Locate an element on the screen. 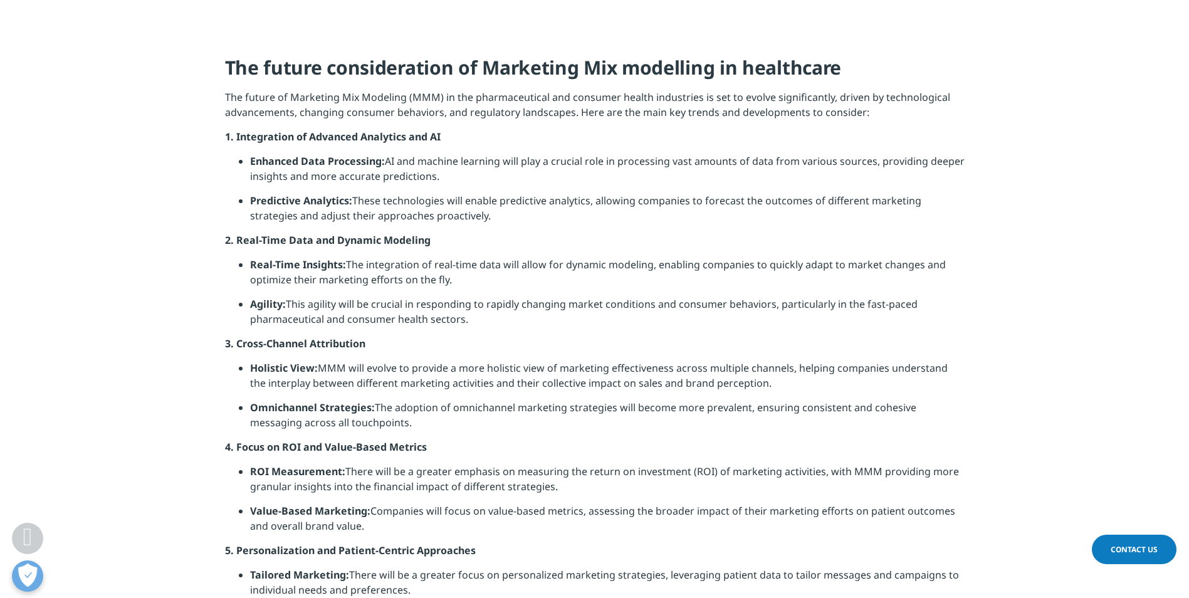  strong: Enhanced Data Processing: is located at coordinates (317, 161).